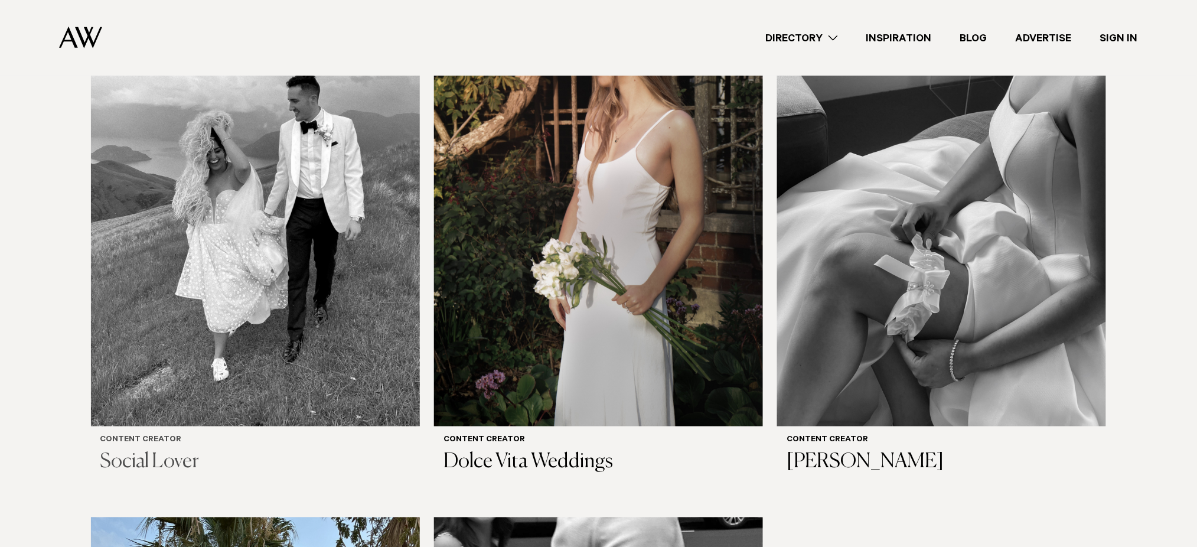 The height and width of the screenshot is (547, 1197). Describe the element at coordinates (974, 38) in the screenshot. I see `a: Blog` at that location.